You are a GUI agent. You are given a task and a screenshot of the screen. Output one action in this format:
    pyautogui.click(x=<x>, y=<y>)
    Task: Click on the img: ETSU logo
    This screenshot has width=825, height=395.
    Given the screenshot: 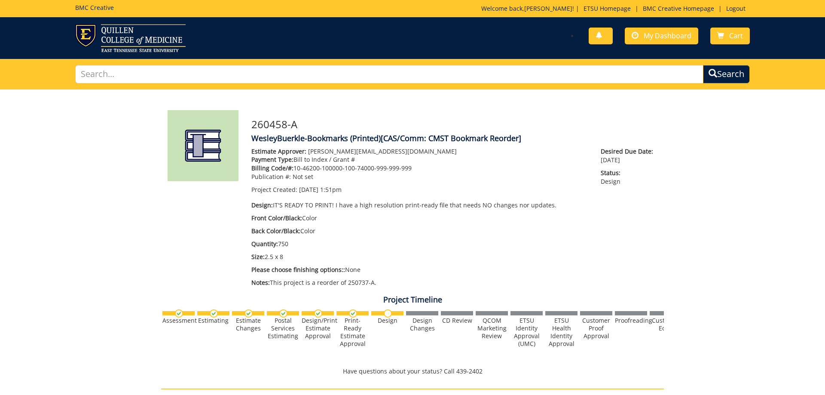 What is the action you would take?
    pyautogui.click(x=130, y=38)
    